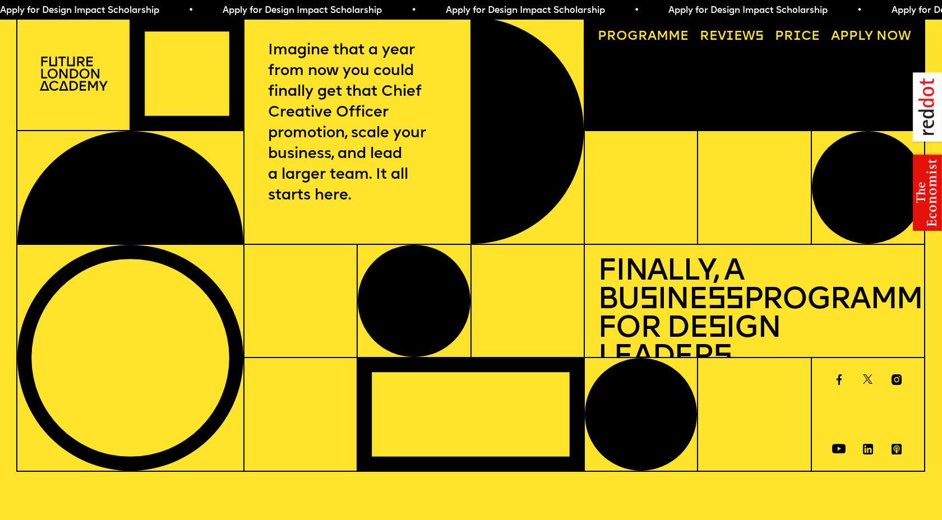 The height and width of the screenshot is (520, 942). What do you see at coordinates (731, 37) in the screenshot?
I see `a: Reviews` at bounding box center [731, 37].